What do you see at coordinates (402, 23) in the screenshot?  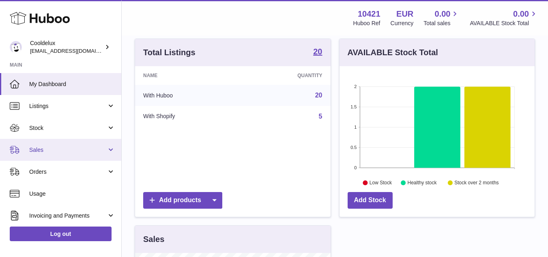 I see `div: Currency` at bounding box center [402, 23].